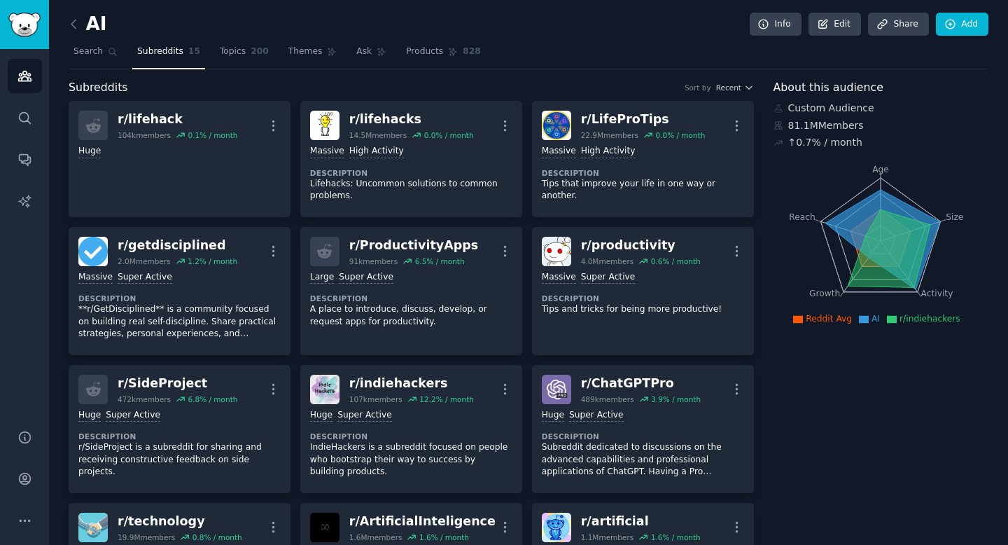 The image size is (1008, 545). Describe the element at coordinates (876, 319) in the screenshot. I see `span: AI` at that location.